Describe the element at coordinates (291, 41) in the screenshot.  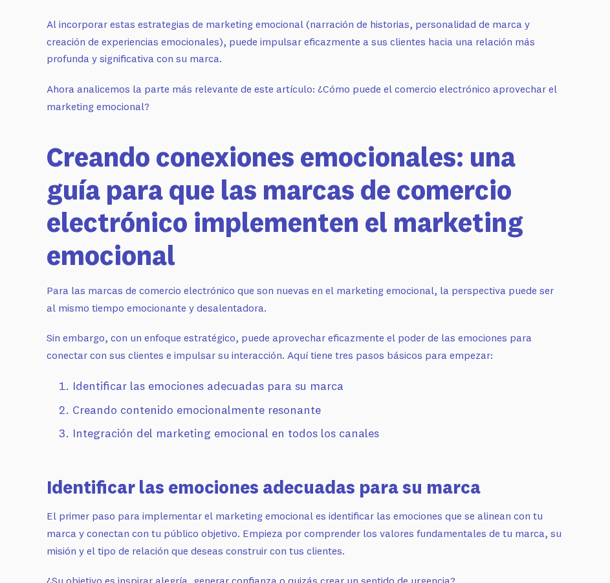
I see `font: Al incorporar estas estrategias de marketing emocional (narración de historias, personalidad de m...` at that location.